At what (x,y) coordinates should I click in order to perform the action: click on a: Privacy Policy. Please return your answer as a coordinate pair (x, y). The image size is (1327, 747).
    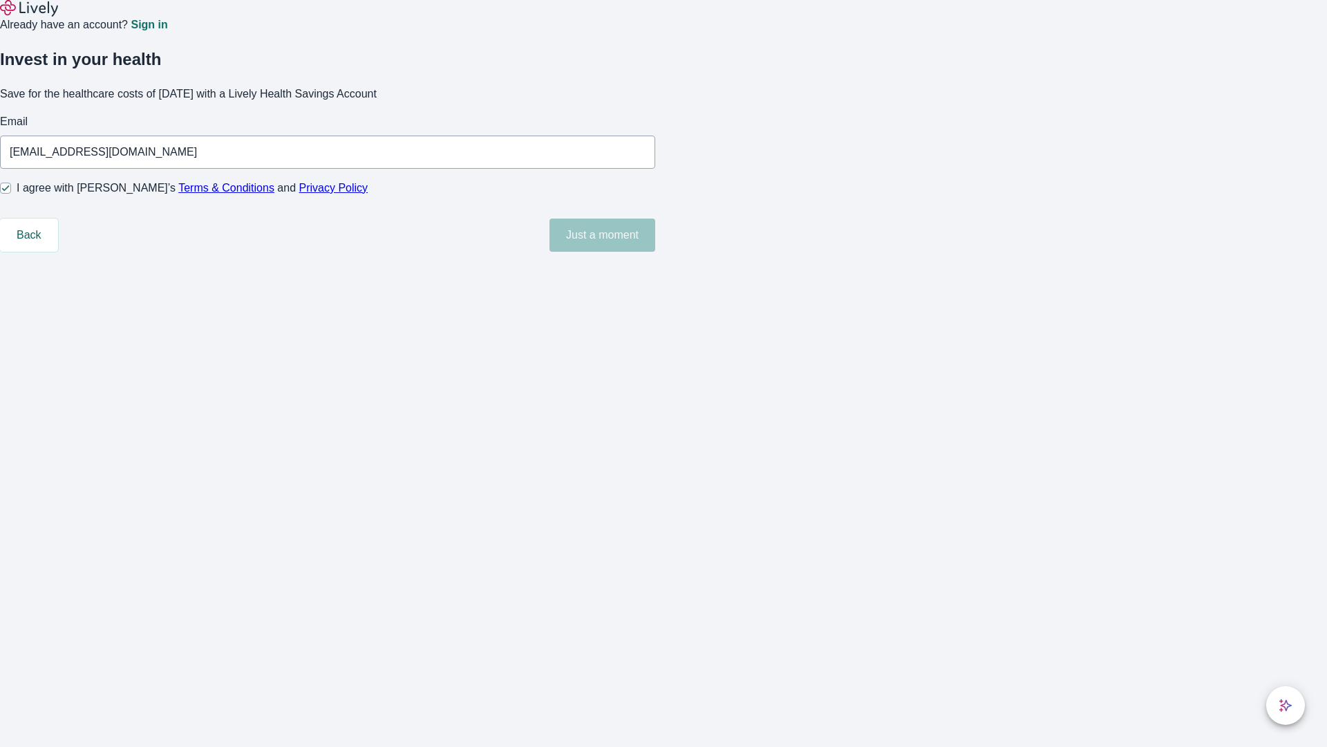
    Looking at the image, I should click on (334, 187).